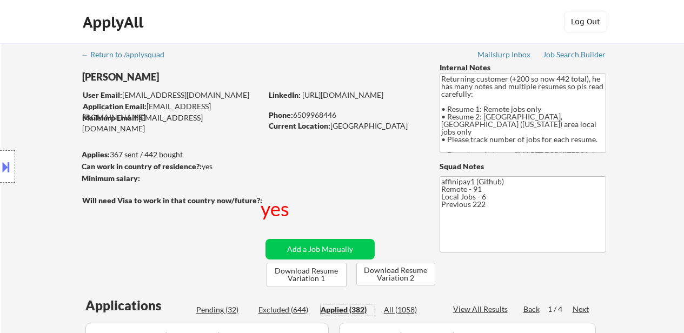  I want to click on div: Pending (32), so click(223, 310).